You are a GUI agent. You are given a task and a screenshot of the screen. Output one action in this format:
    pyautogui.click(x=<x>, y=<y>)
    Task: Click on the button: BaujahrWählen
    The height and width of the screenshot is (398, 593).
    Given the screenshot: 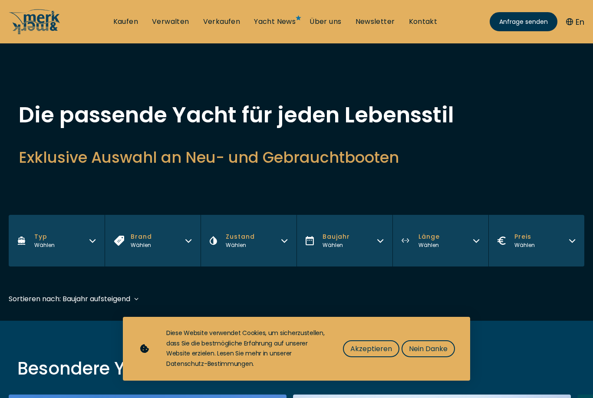 What is the action you would take?
    pyautogui.click(x=344, y=241)
    